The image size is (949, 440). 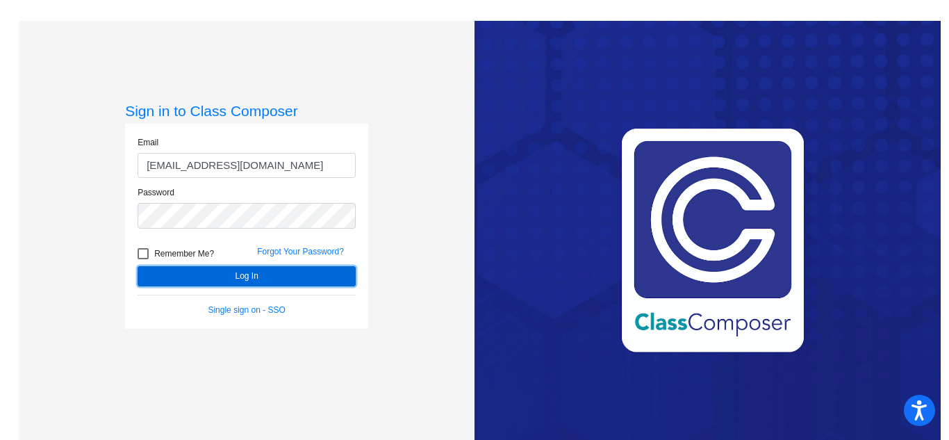 What do you see at coordinates (246, 310) in the screenshot?
I see `a: Single sign on - SSO` at bounding box center [246, 310].